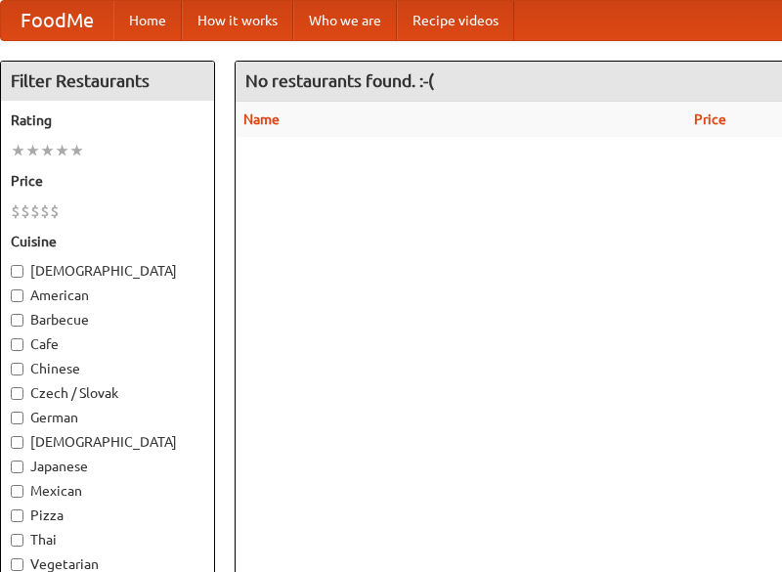 The width and height of the screenshot is (782, 572). Describe the element at coordinates (17, 564) in the screenshot. I see `input: Vegetarian` at that location.